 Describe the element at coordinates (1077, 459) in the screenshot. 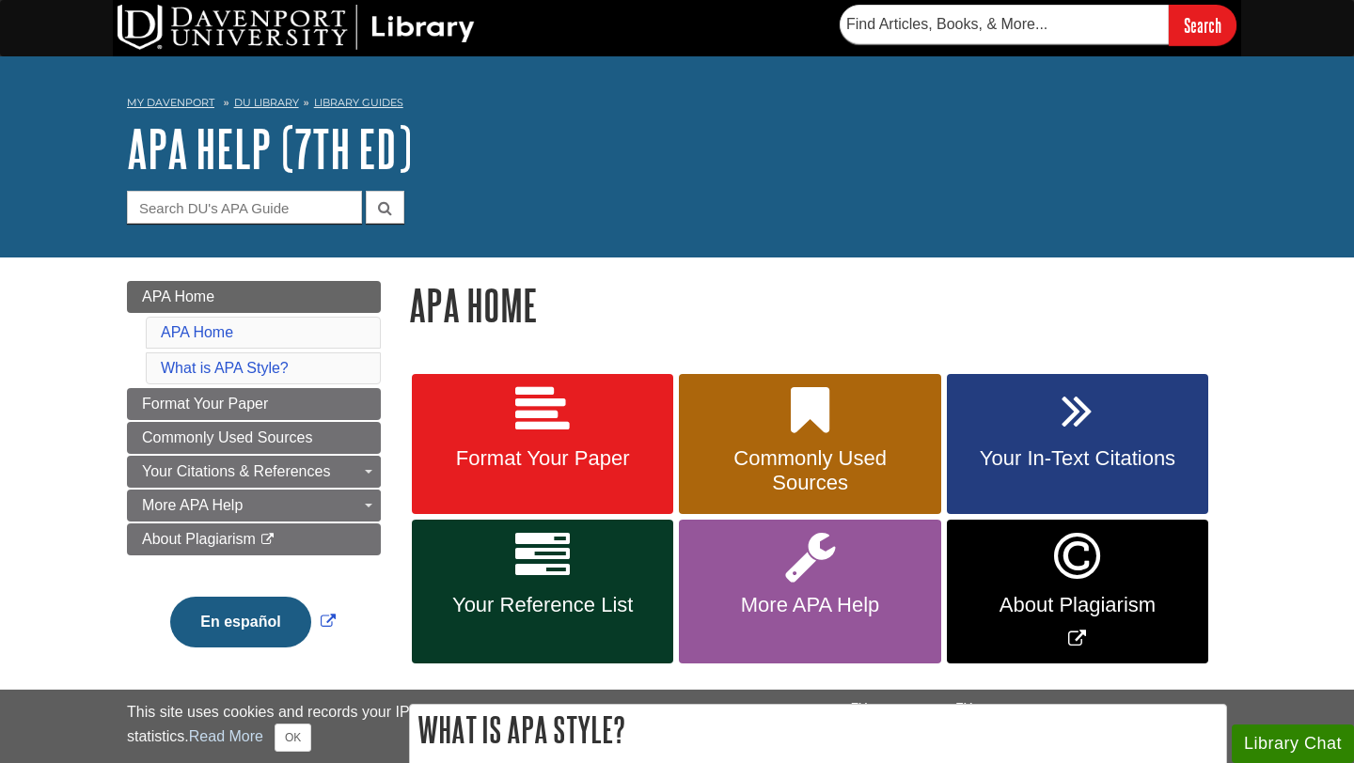

I see `span: Your In-Text Citations` at that location.